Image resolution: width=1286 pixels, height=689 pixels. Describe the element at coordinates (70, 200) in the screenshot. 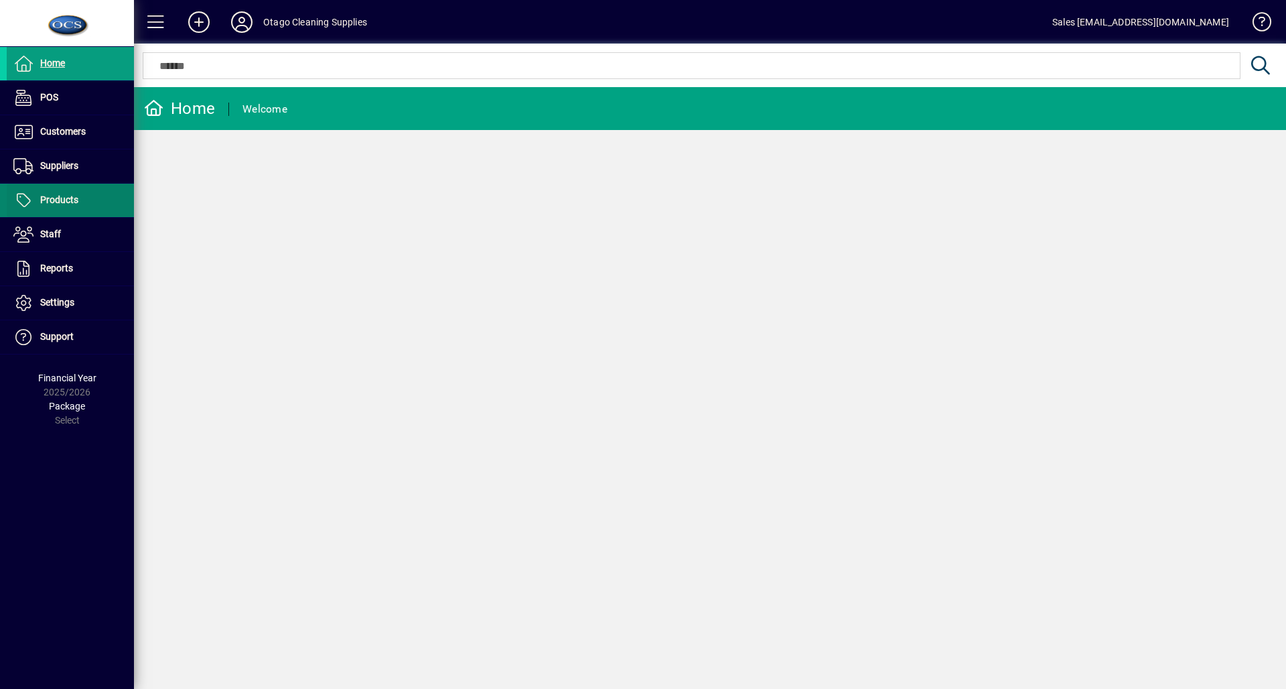

I see `a: Products` at that location.